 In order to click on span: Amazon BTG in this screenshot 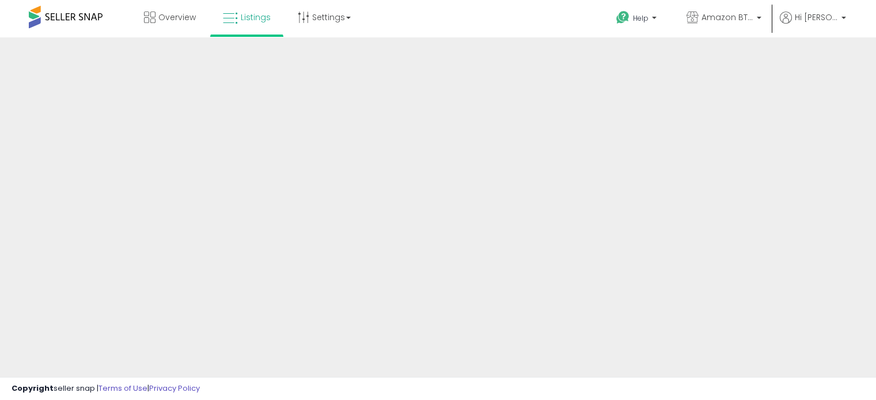, I will do `click(727, 17)`.